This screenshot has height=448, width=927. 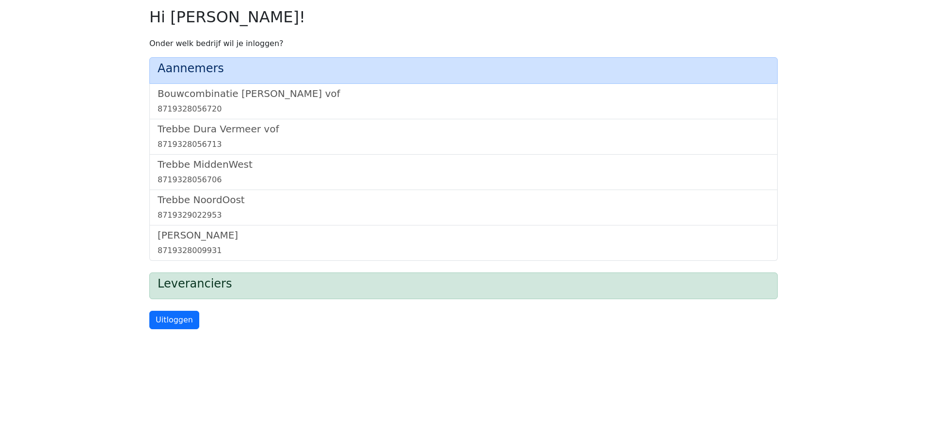 What do you see at coordinates (464, 284) in the screenshot?
I see `h4: Leveranciers` at bounding box center [464, 284].